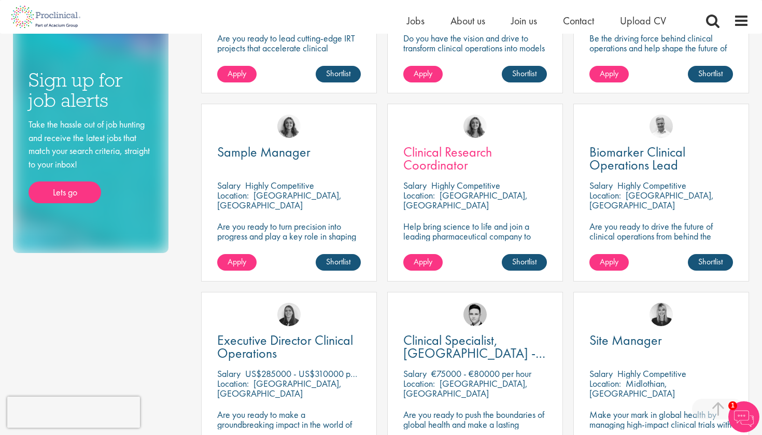 This screenshot has height=435, width=762. What do you see at coordinates (661, 126) in the screenshot?
I see `a: Joshua Bye` at bounding box center [661, 126].